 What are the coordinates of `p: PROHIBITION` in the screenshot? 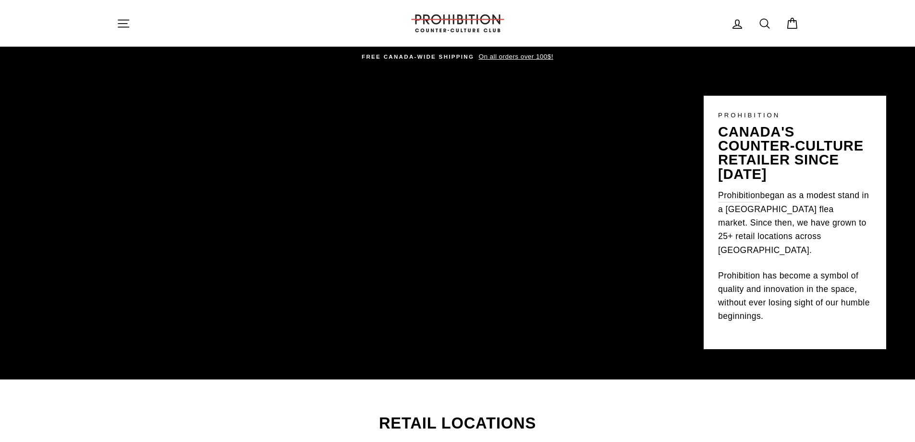 It's located at (795, 115).